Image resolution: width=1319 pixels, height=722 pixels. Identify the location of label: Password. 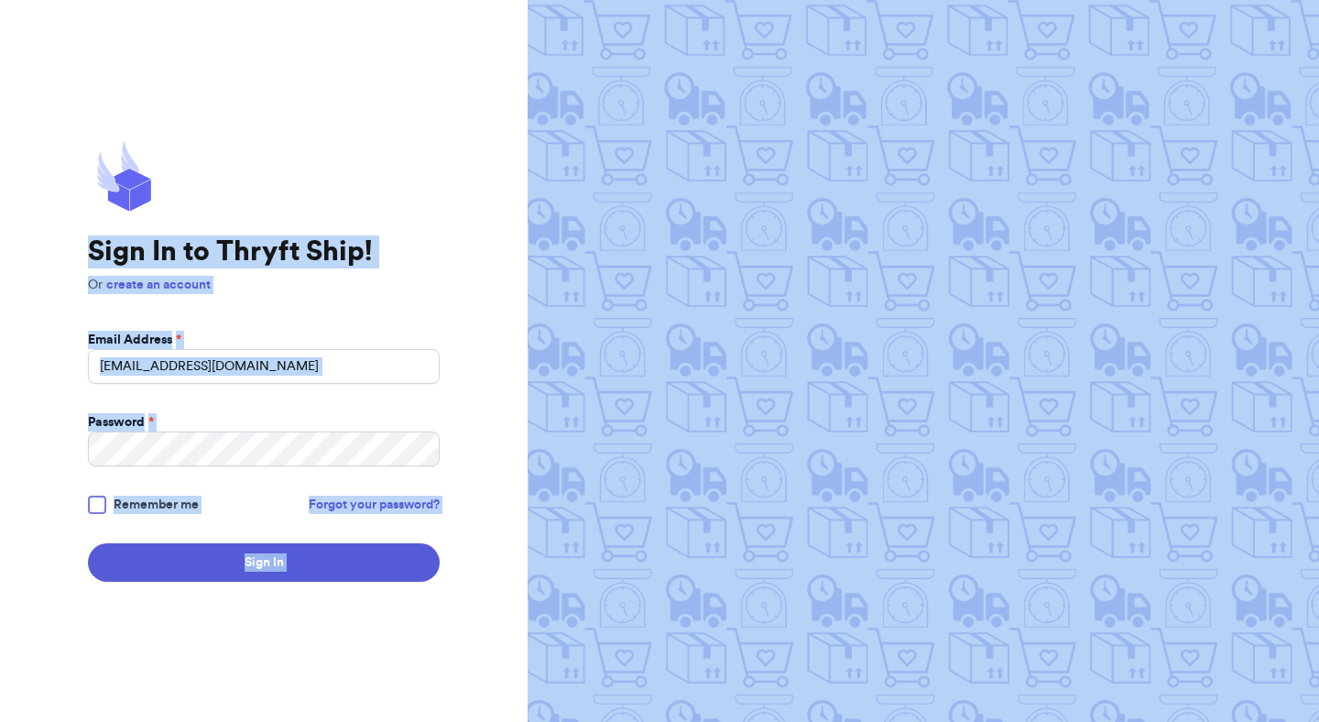
(121, 422).